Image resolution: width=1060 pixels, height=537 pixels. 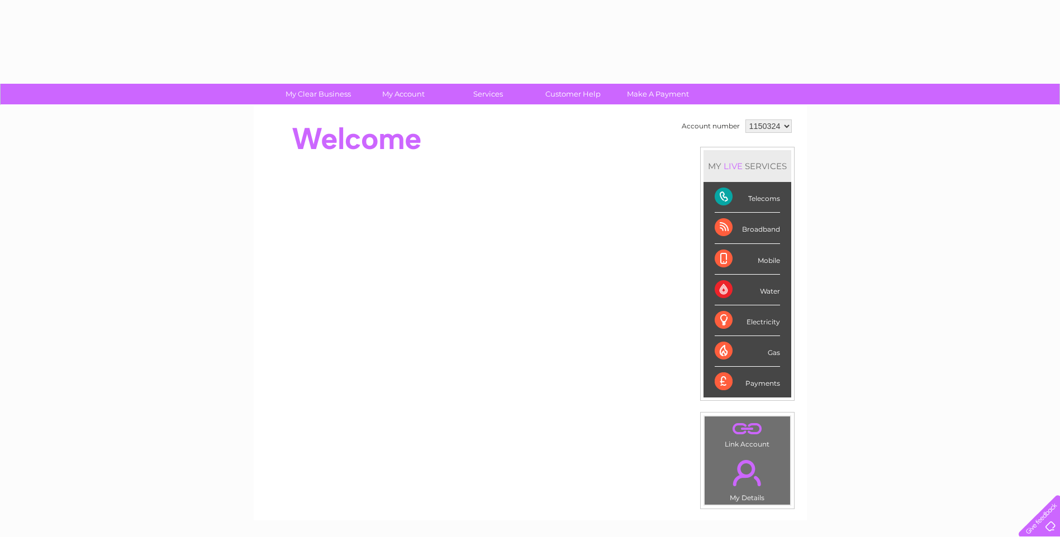 I want to click on td: Link Account, so click(x=747, y=434).